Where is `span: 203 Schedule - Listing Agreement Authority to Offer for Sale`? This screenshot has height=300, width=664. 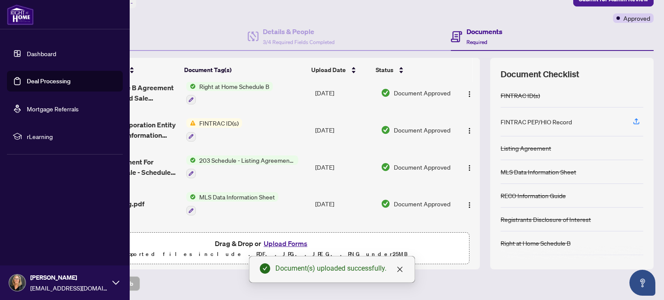 span: 203 Schedule - Listing Agreement Authority to Offer for Sale is located at coordinates (247, 160).